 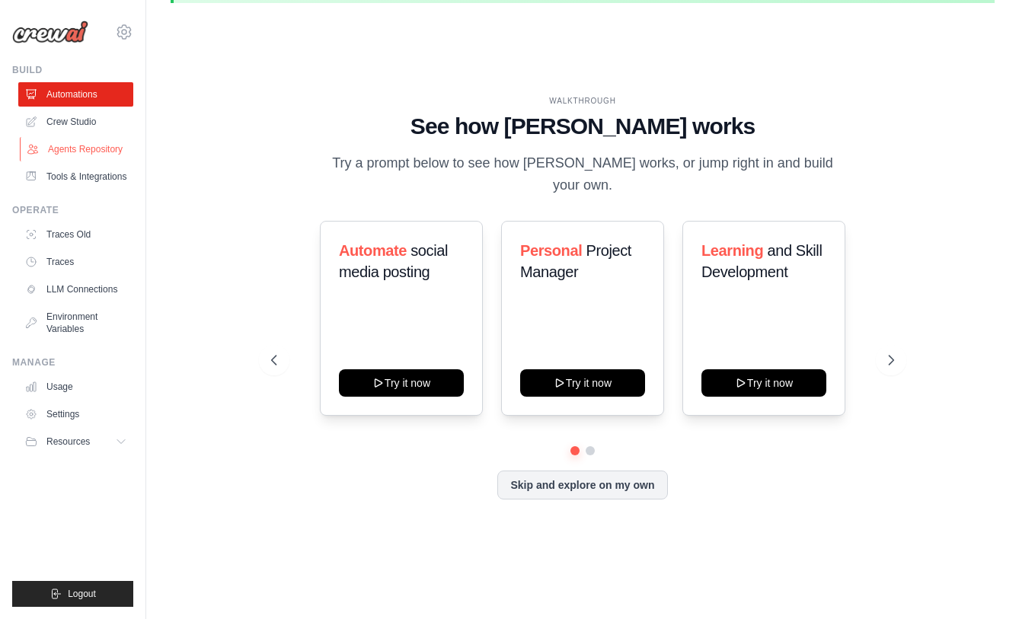 What do you see at coordinates (75, 323) in the screenshot?
I see `a: Environment Variables` at bounding box center [75, 323].